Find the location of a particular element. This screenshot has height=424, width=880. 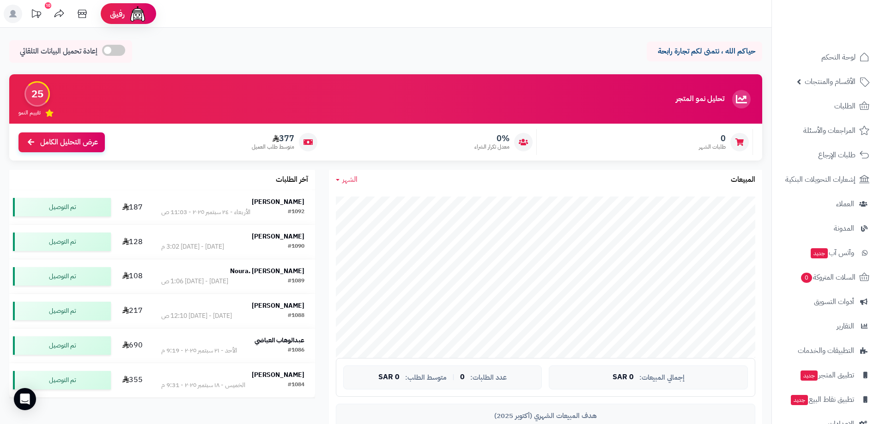

img: ai-face.png is located at coordinates (138, 14).